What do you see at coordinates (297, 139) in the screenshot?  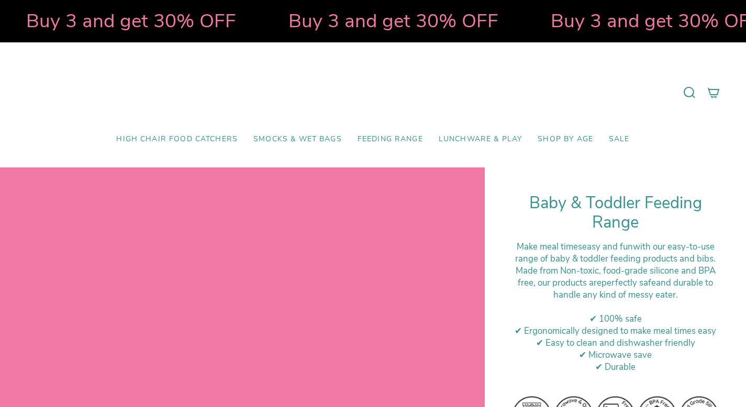 I see `span: Smocks & Wet Bags` at bounding box center [297, 139].